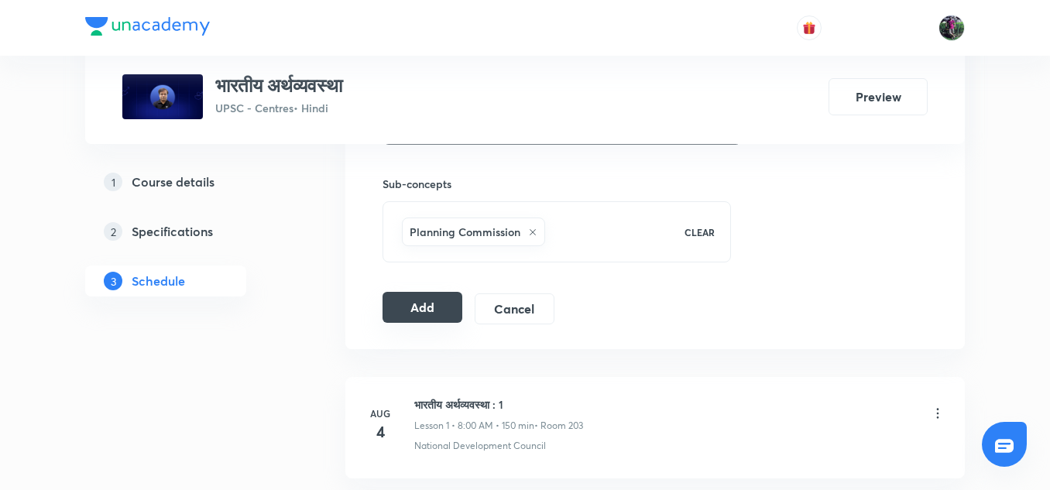 The height and width of the screenshot is (490, 1050). I want to click on h5: Course details, so click(173, 182).